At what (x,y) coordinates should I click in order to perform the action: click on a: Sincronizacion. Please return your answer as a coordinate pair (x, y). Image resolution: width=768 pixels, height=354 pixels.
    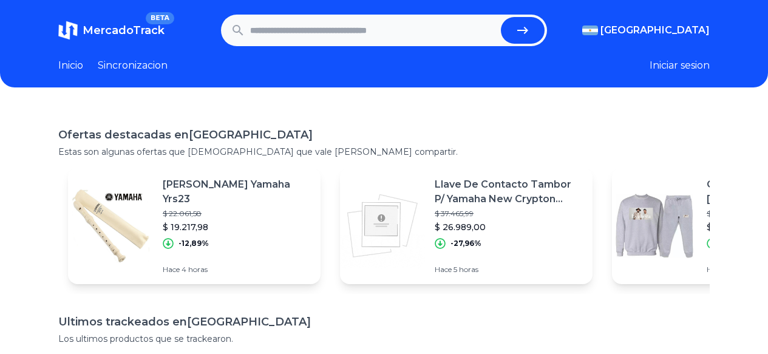
    Looking at the image, I should click on (132, 66).